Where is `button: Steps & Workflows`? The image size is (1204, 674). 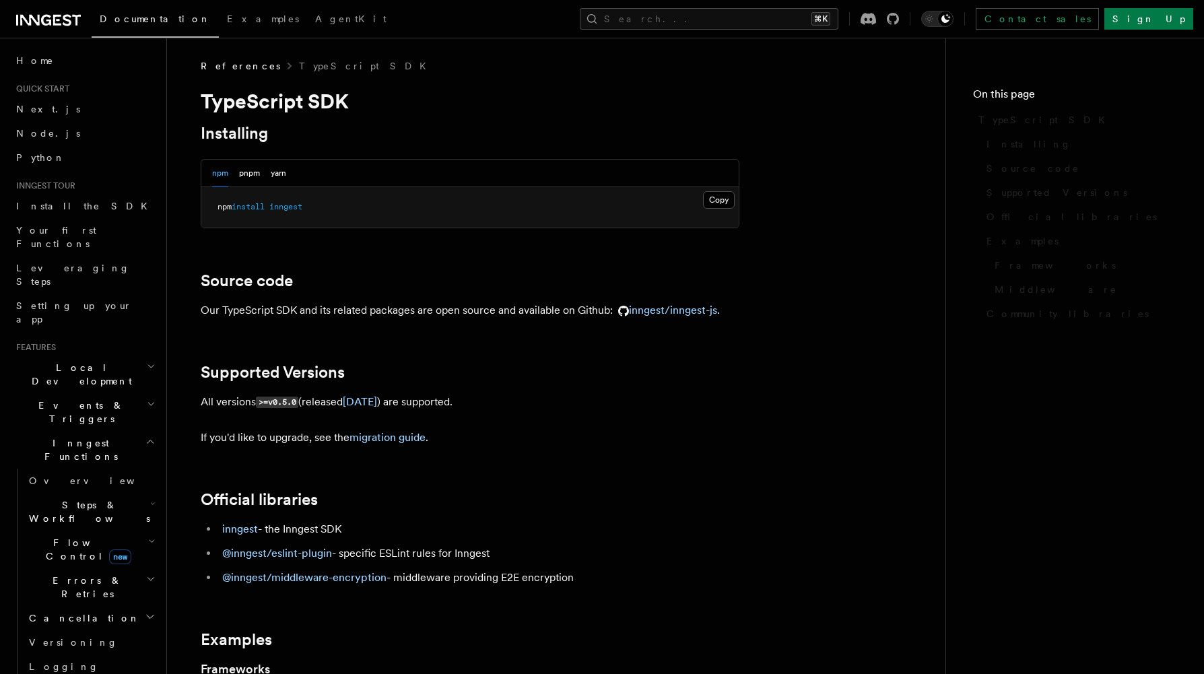
button: Steps & Workflows is located at coordinates (91, 512).